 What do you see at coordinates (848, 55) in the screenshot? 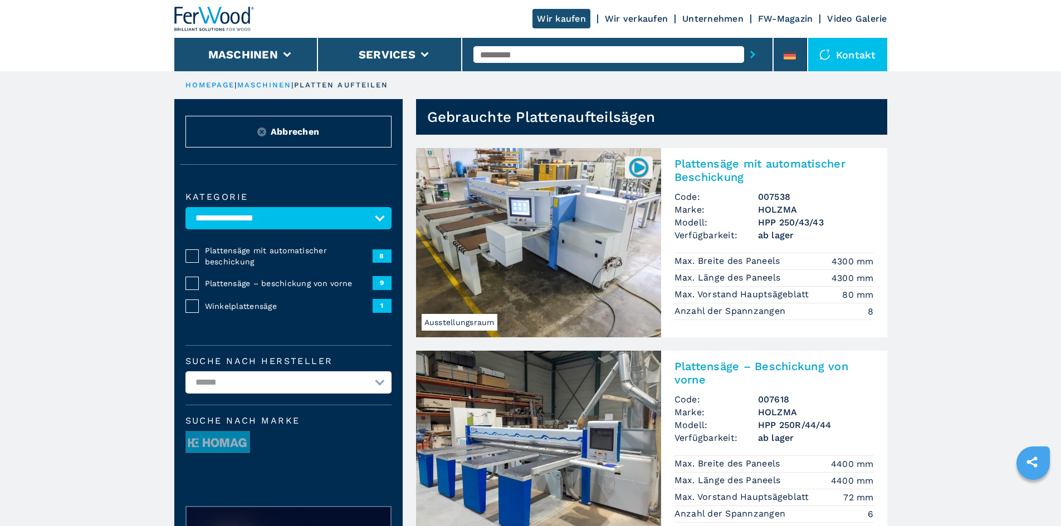
I see `div: Kontakt` at bounding box center [848, 55].